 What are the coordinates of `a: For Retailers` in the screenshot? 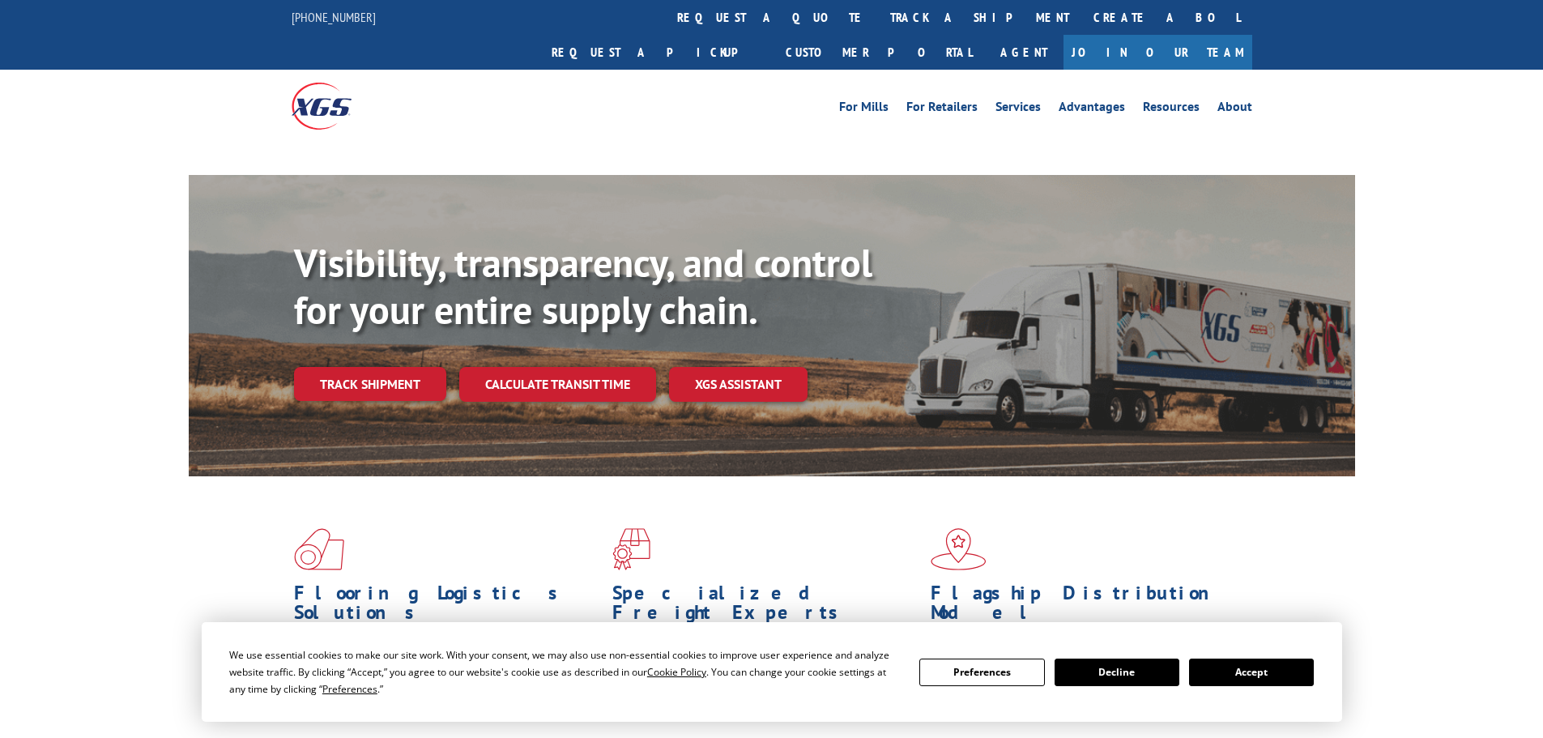 It's located at (942, 109).